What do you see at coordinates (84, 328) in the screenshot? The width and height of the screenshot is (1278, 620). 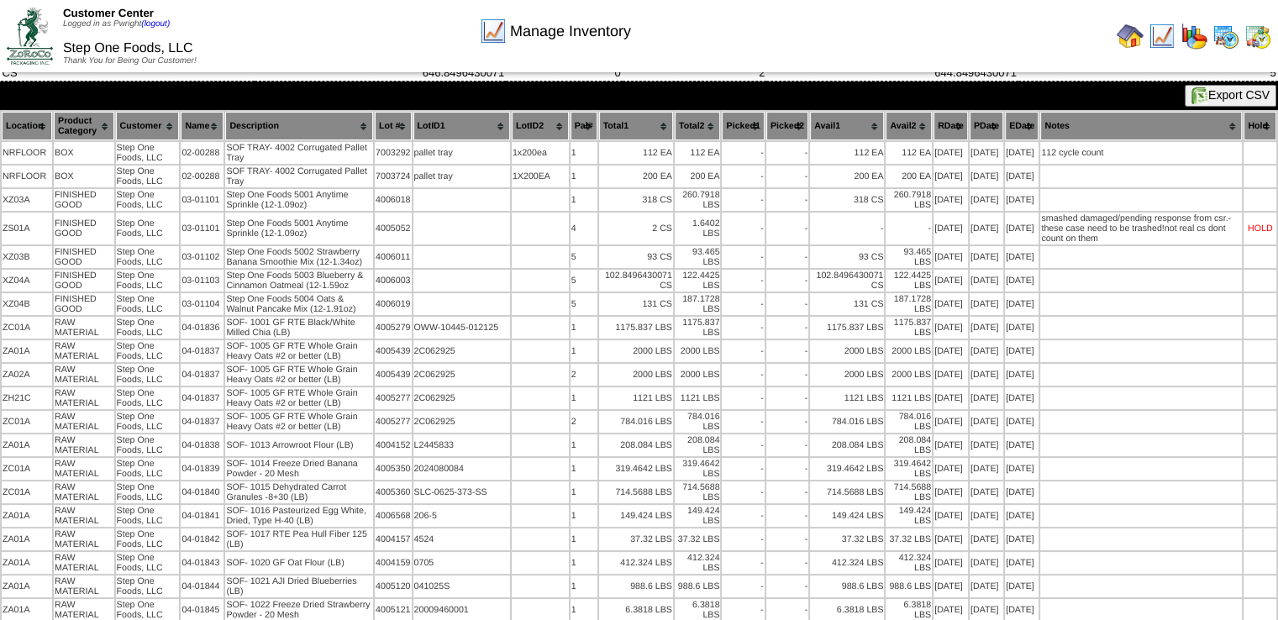 I see `td: RAW MATERIAL` at bounding box center [84, 328].